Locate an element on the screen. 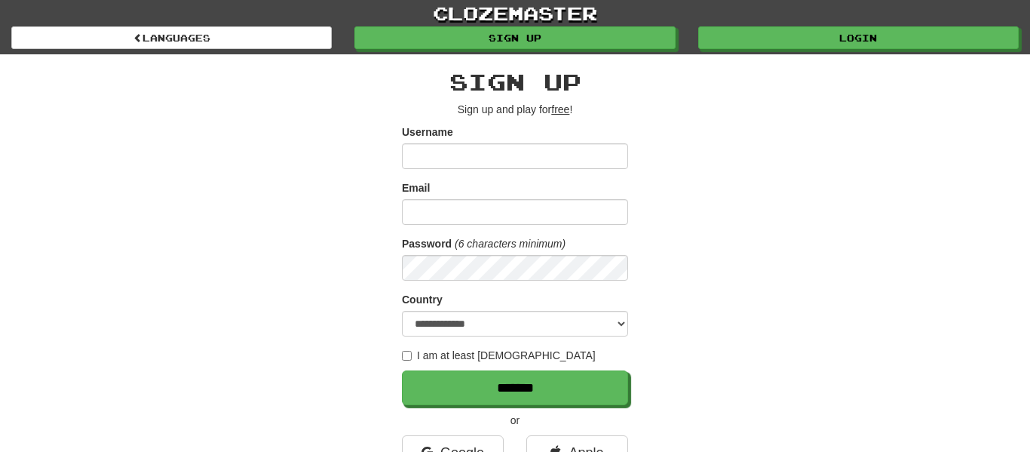  a: Languages is located at coordinates (171, 38).